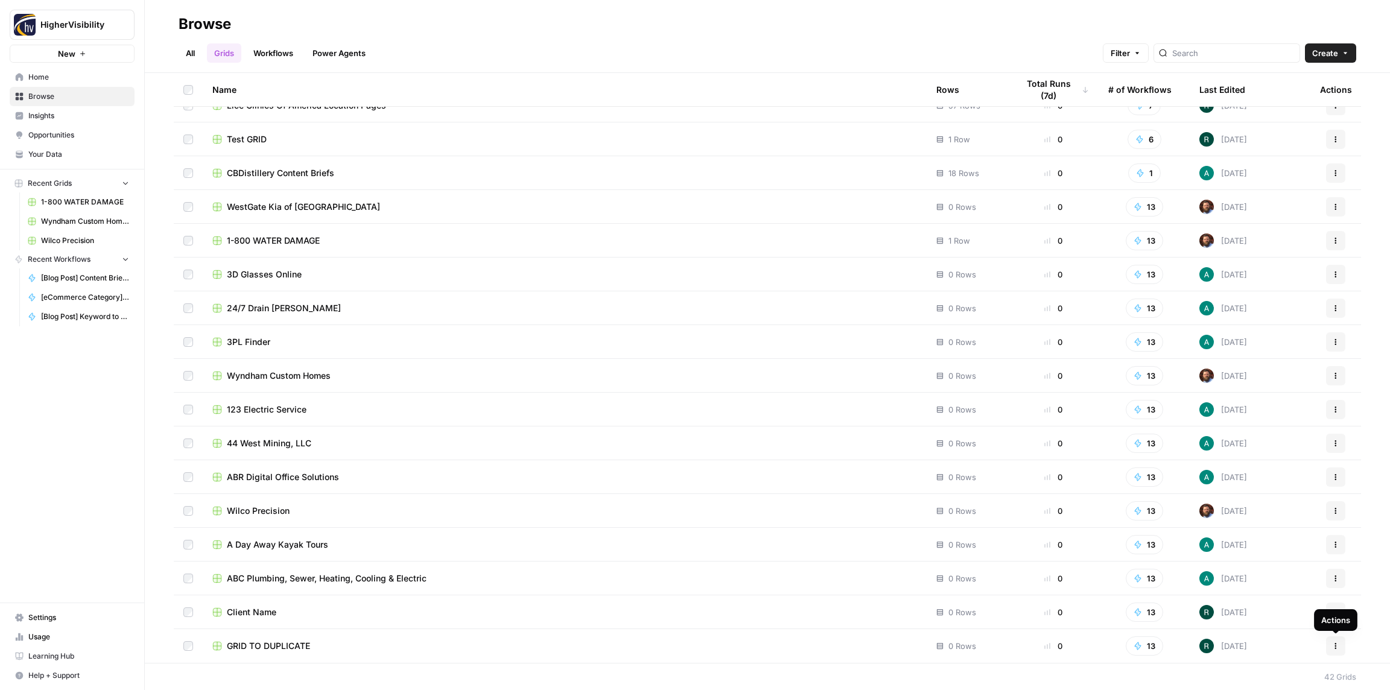 The height and width of the screenshot is (690, 1390). Describe the element at coordinates (49, 183) in the screenshot. I see `span: Recent Grids` at that location.